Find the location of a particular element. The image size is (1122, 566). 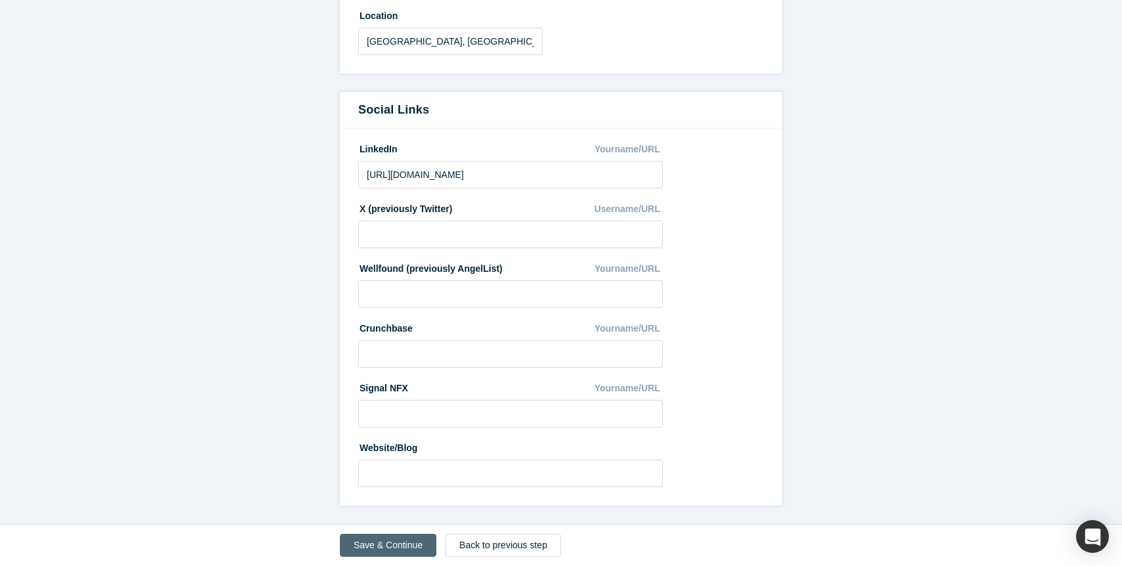

h3: Social Links is located at coordinates (561, 110).